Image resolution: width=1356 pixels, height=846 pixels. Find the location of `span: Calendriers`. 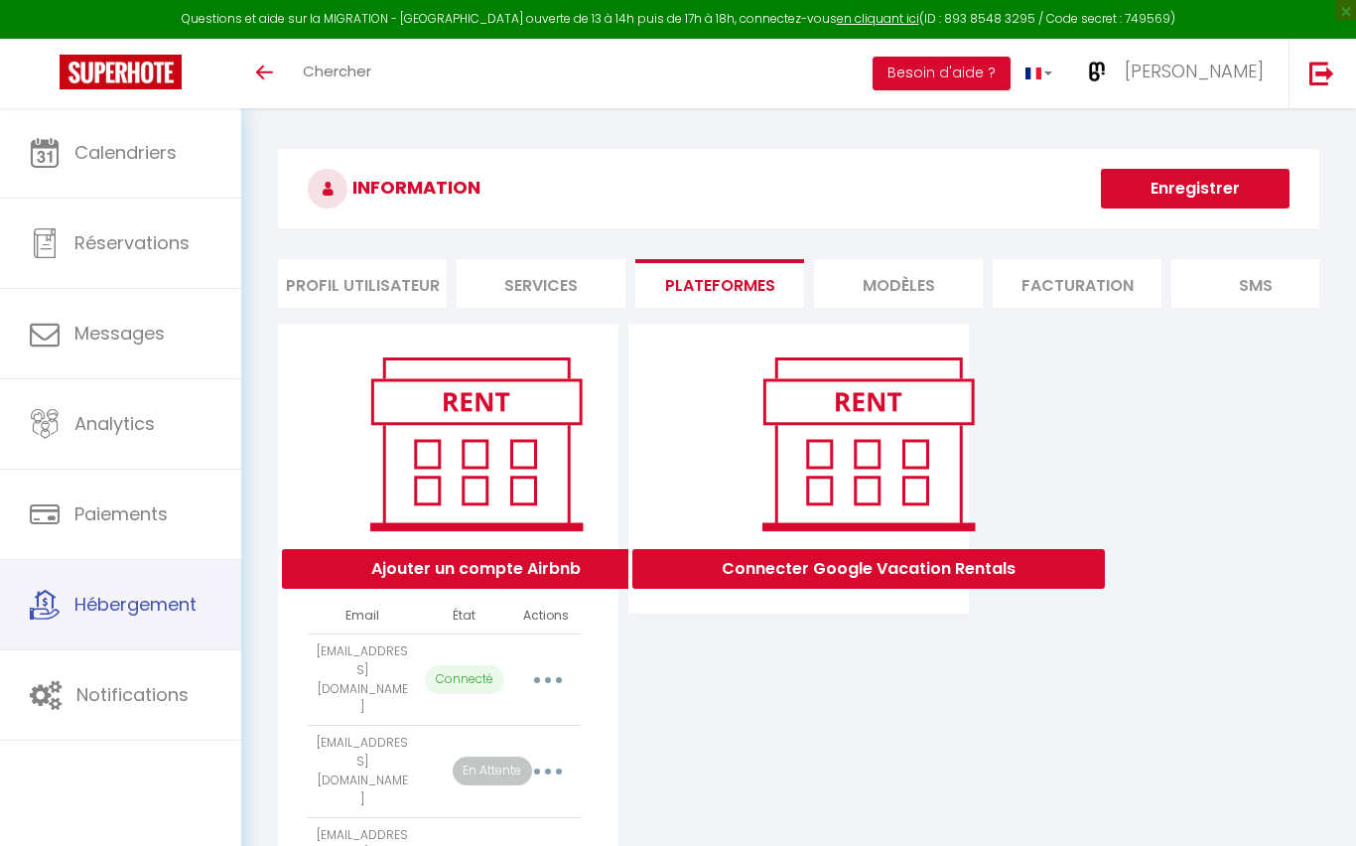

span: Calendriers is located at coordinates (125, 152).